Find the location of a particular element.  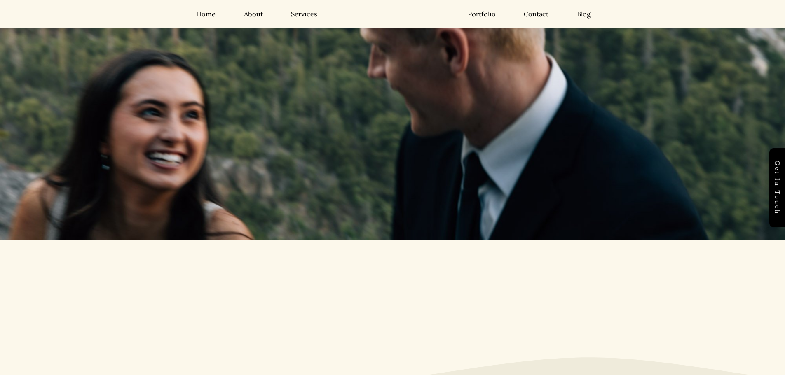

a: Portfolio is located at coordinates (482, 14).